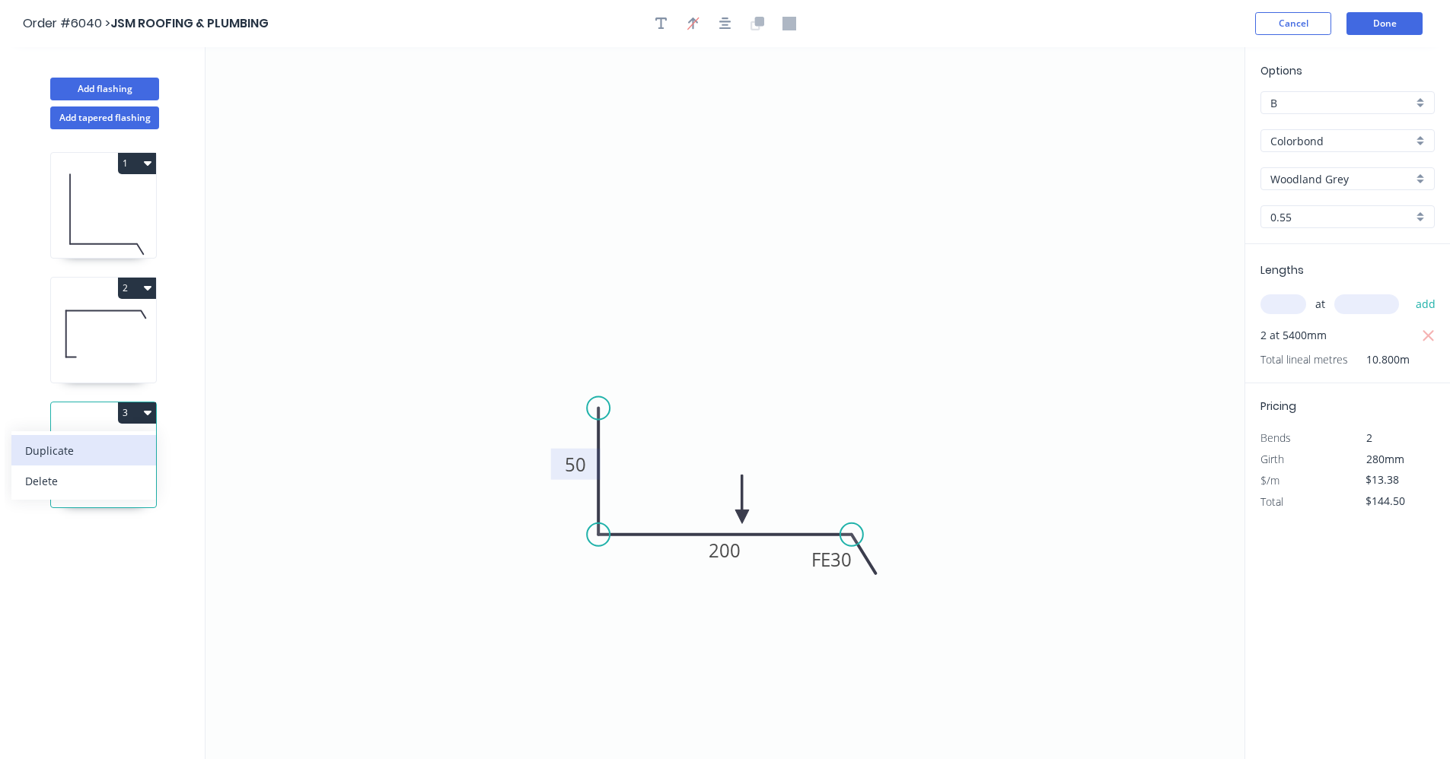 The image size is (1450, 759). What do you see at coordinates (1293, 24) in the screenshot?
I see `button: Cancel` at bounding box center [1293, 24].